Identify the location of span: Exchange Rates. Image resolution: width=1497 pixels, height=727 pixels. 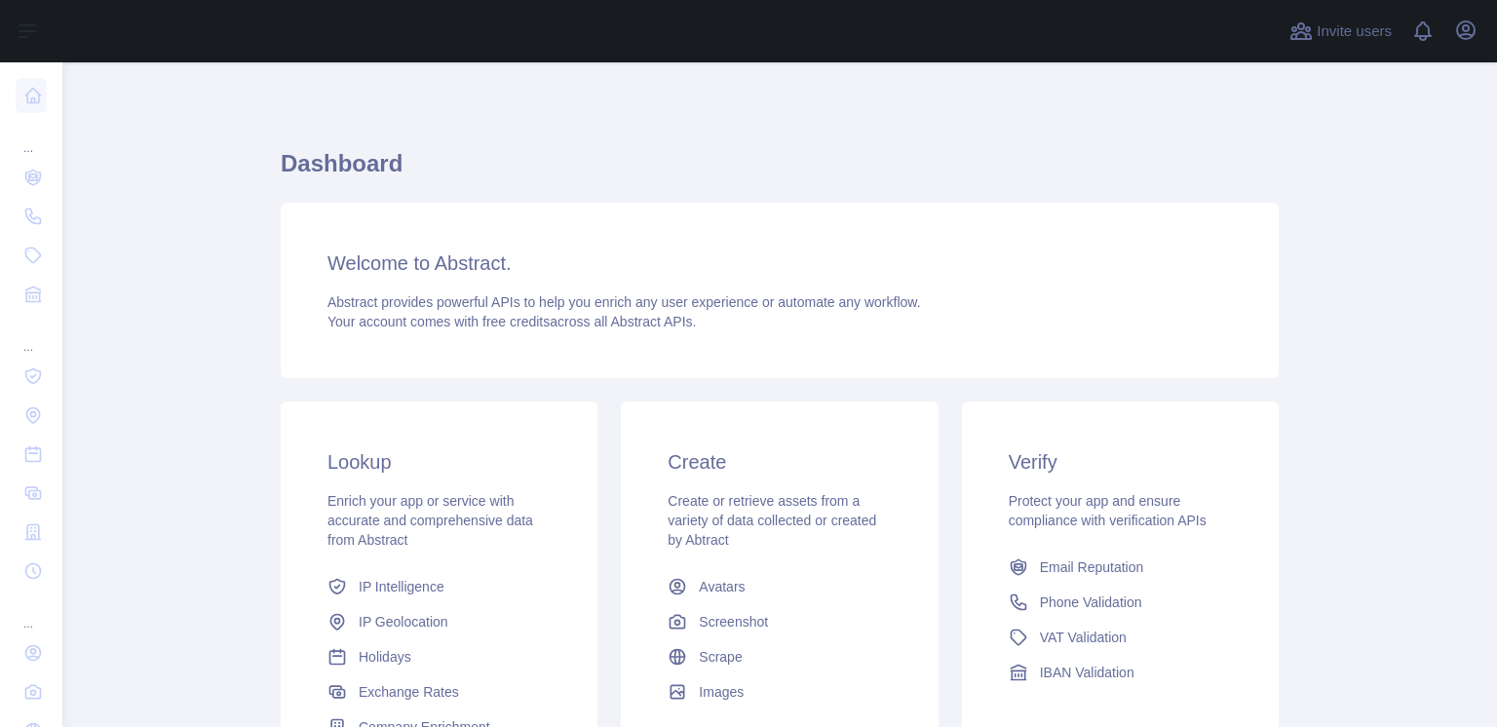
(408, 692).